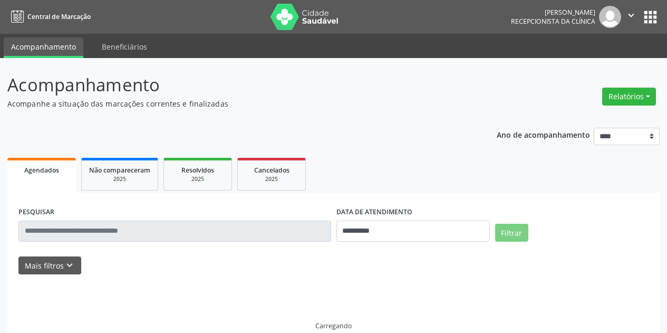 Image resolution: width=667 pixels, height=333 pixels. Describe the element at coordinates (236, 85) in the screenshot. I see `p: Acompanhamento` at that location.